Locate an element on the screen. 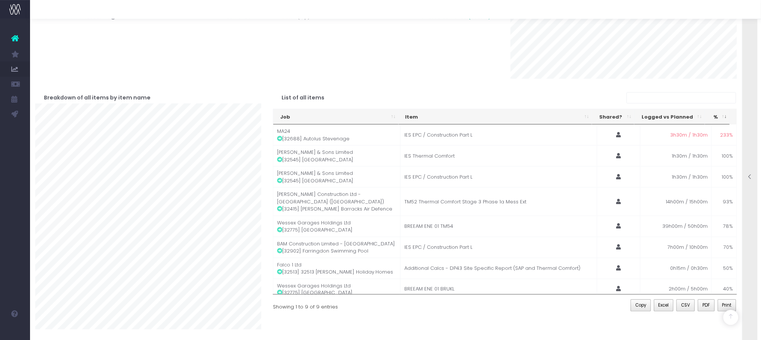 Image resolution: width=761 pixels, height=340 pixels. span: Copy is located at coordinates (640, 306).